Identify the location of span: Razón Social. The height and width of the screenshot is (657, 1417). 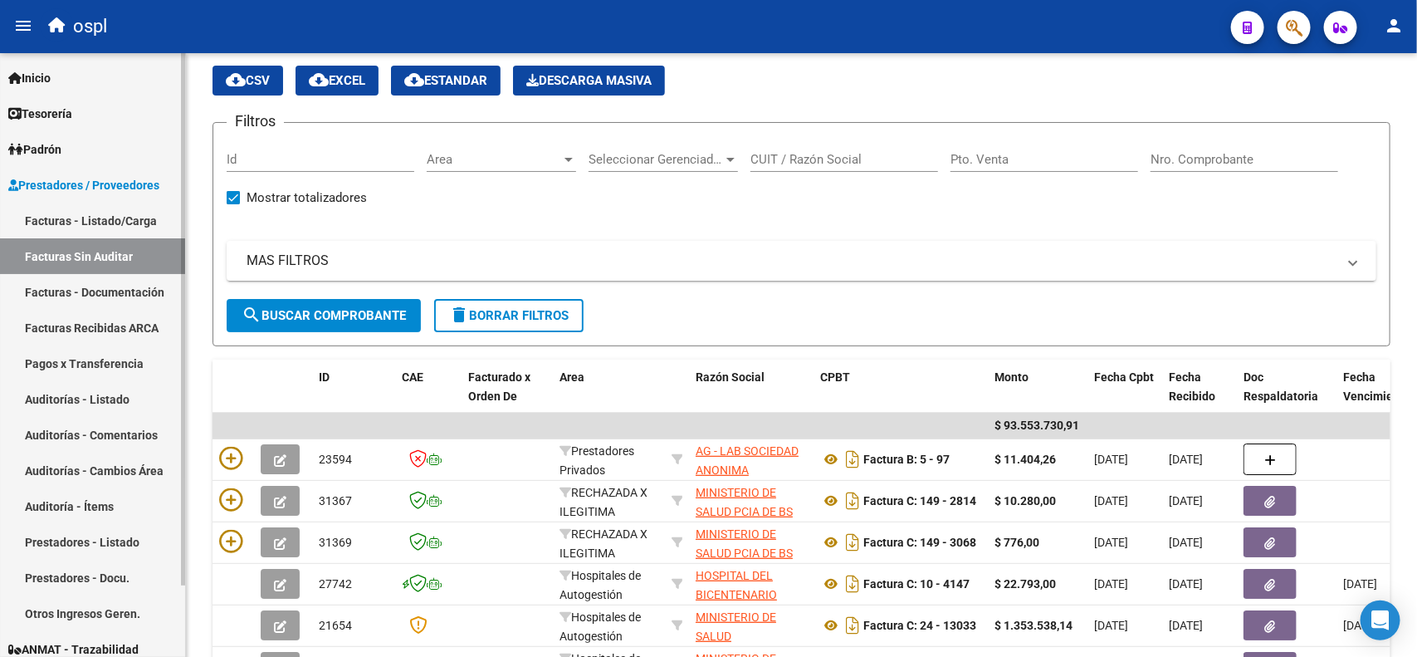
(730, 377).